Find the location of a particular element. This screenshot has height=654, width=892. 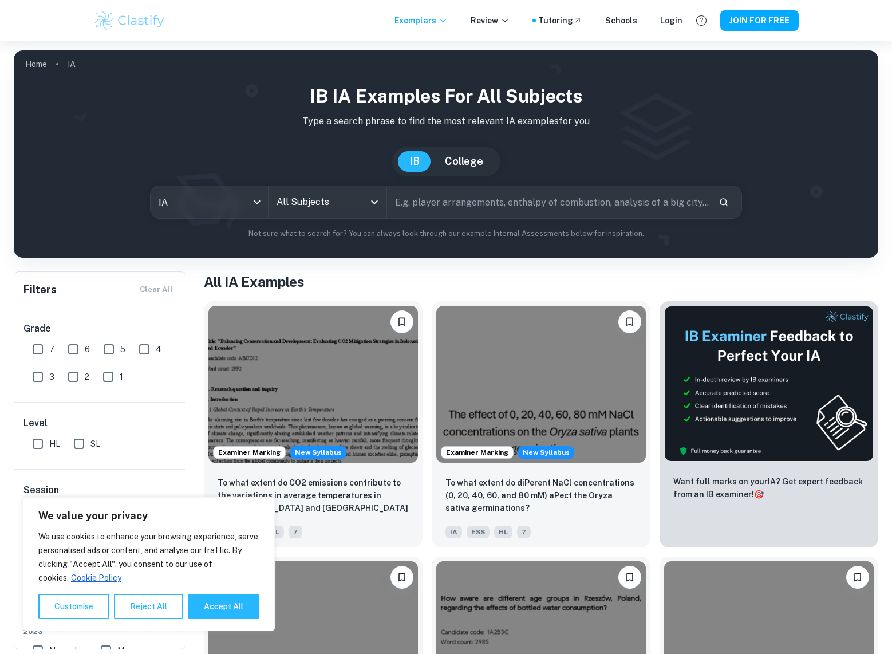

a: Clastify logo is located at coordinates (129, 21).